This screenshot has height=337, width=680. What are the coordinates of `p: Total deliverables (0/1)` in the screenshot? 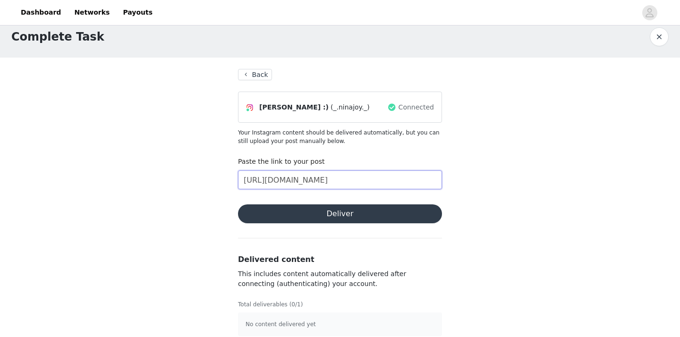 It's located at (340, 305).